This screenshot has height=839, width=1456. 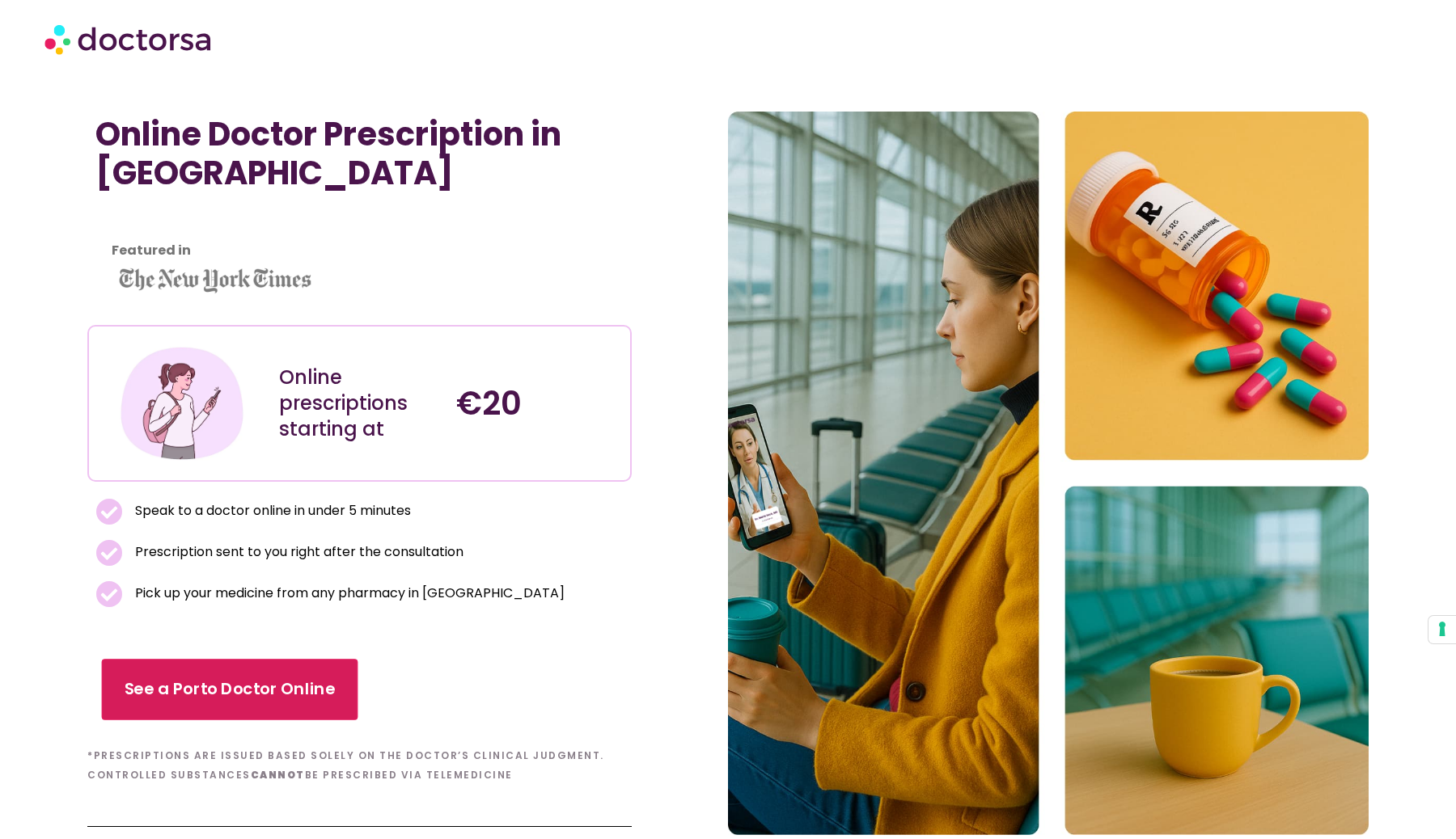 What do you see at coordinates (537, 403) in the screenshot?
I see `h4: €20` at bounding box center [537, 403].